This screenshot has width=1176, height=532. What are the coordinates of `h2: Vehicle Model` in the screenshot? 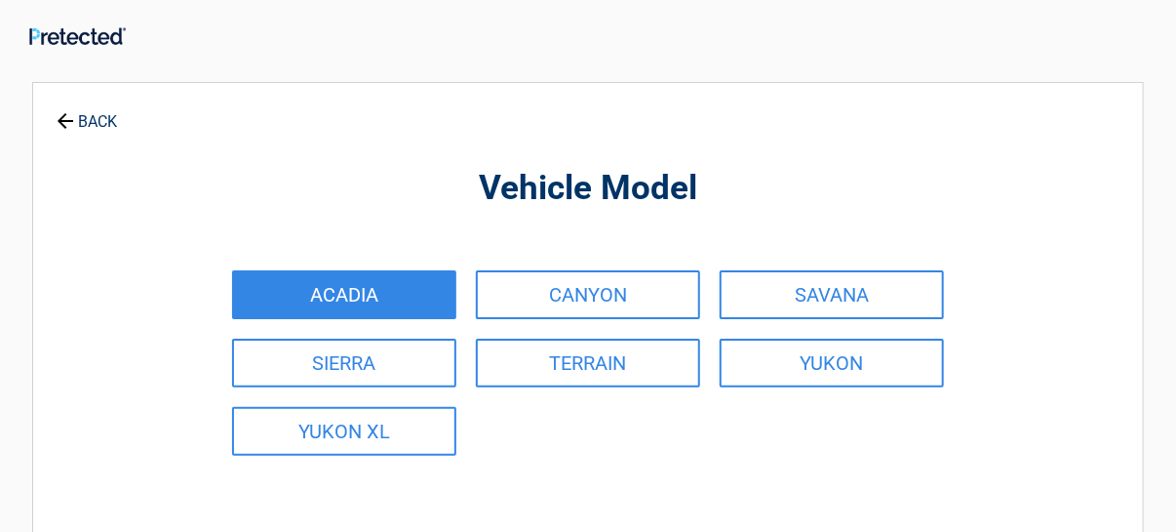 It's located at (588, 188).